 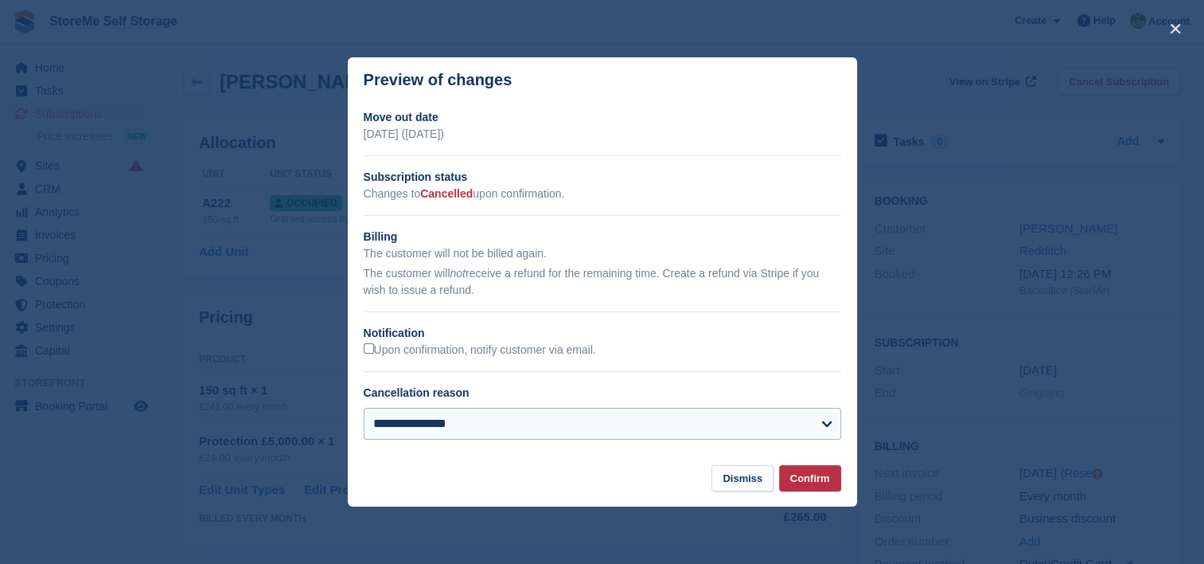 What do you see at coordinates (810, 478) in the screenshot?
I see `button: Confirm` at bounding box center [810, 478].